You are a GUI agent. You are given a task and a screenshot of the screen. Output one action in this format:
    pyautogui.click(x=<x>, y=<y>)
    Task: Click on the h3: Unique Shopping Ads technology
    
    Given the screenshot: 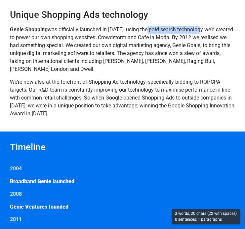 What is the action you would take?
    pyautogui.click(x=122, y=15)
    